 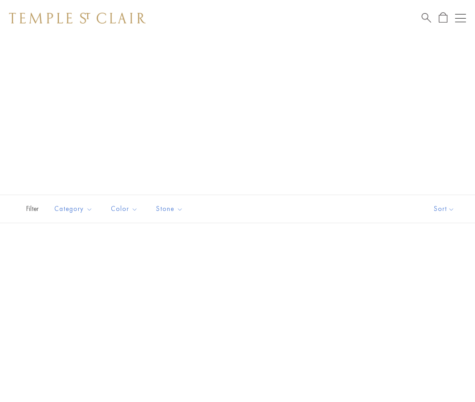 I want to click on button: Stone, so click(x=170, y=209).